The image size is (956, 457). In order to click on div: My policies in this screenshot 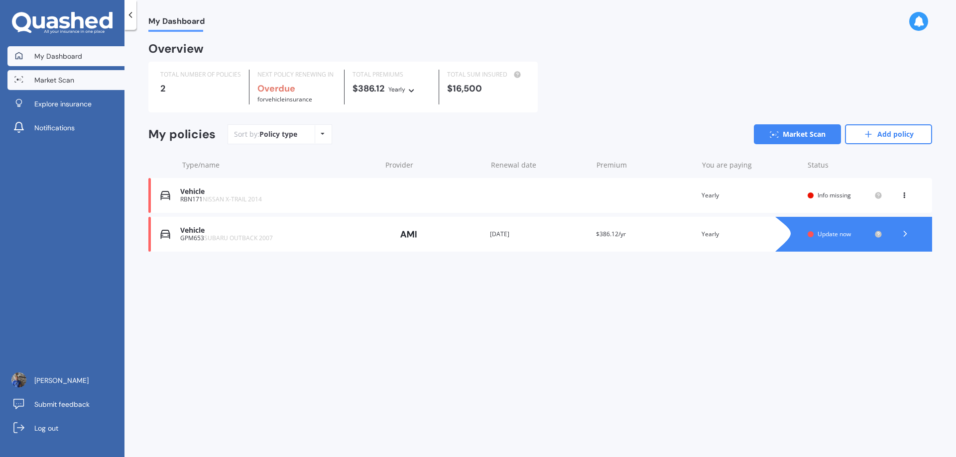, I will do `click(182, 134)`.